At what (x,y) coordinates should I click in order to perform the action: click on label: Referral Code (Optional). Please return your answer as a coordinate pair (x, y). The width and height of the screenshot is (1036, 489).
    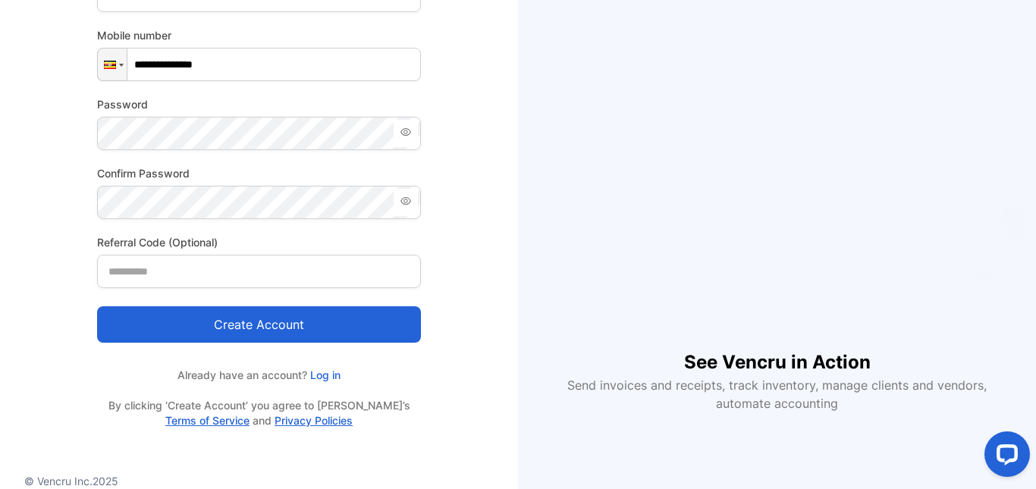
    Looking at the image, I should click on (259, 242).